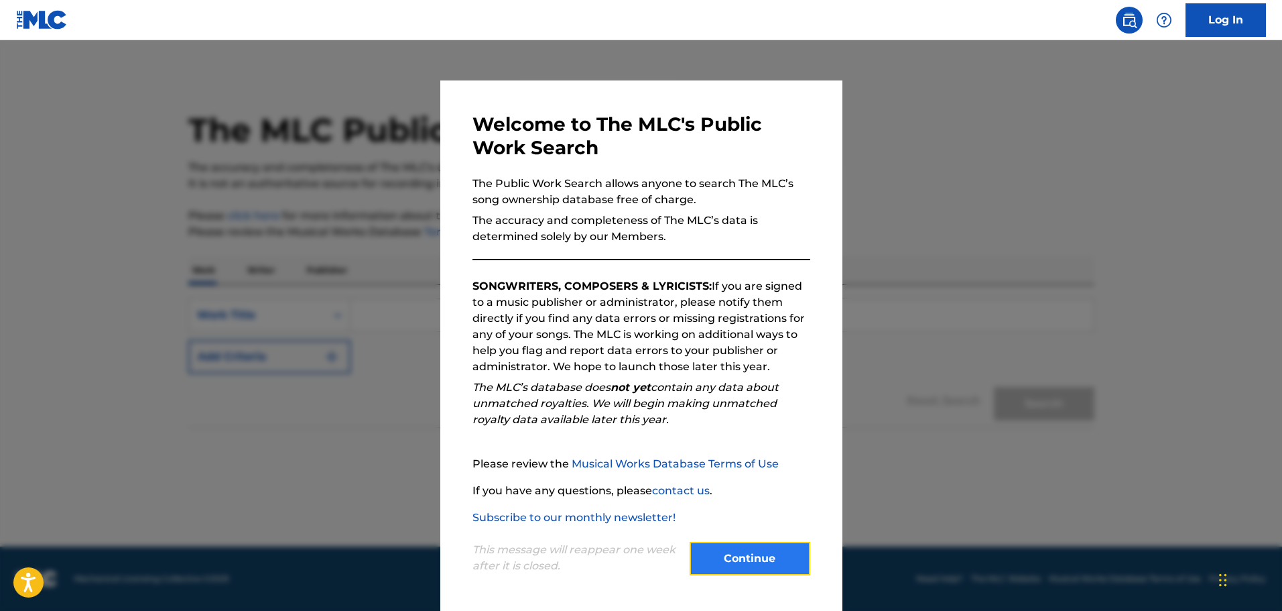 Image resolution: width=1282 pixels, height=611 pixels. Describe the element at coordinates (750, 558) in the screenshot. I see `button: Continue` at that location.